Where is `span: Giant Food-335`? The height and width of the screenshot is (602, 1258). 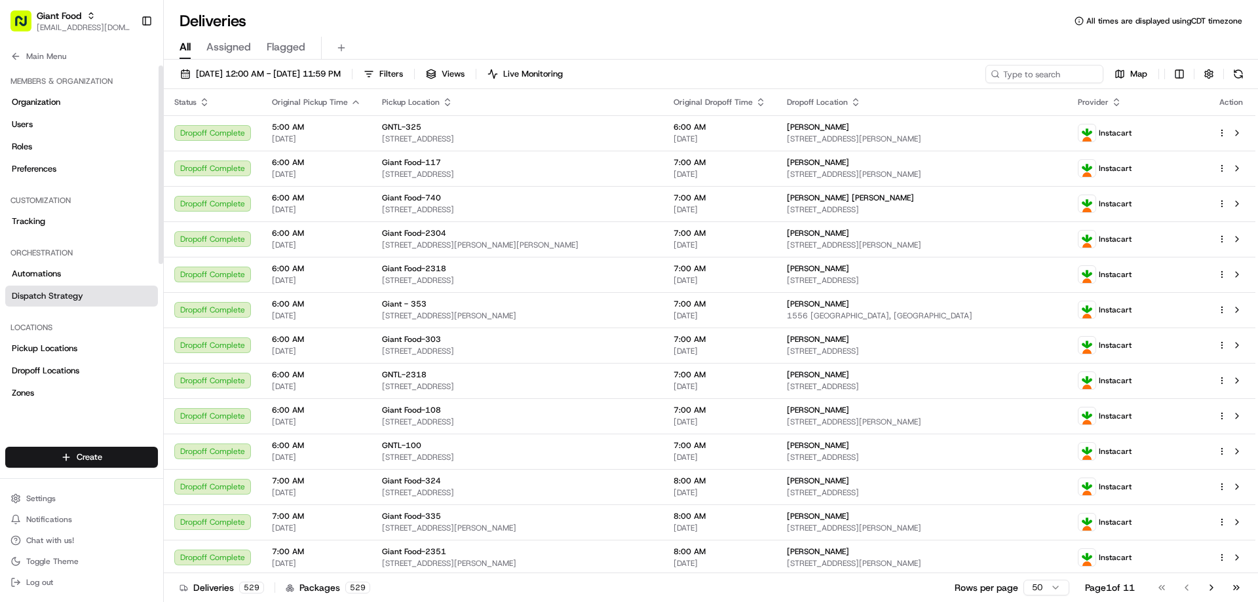
span: Giant Food-335 is located at coordinates (411, 516).